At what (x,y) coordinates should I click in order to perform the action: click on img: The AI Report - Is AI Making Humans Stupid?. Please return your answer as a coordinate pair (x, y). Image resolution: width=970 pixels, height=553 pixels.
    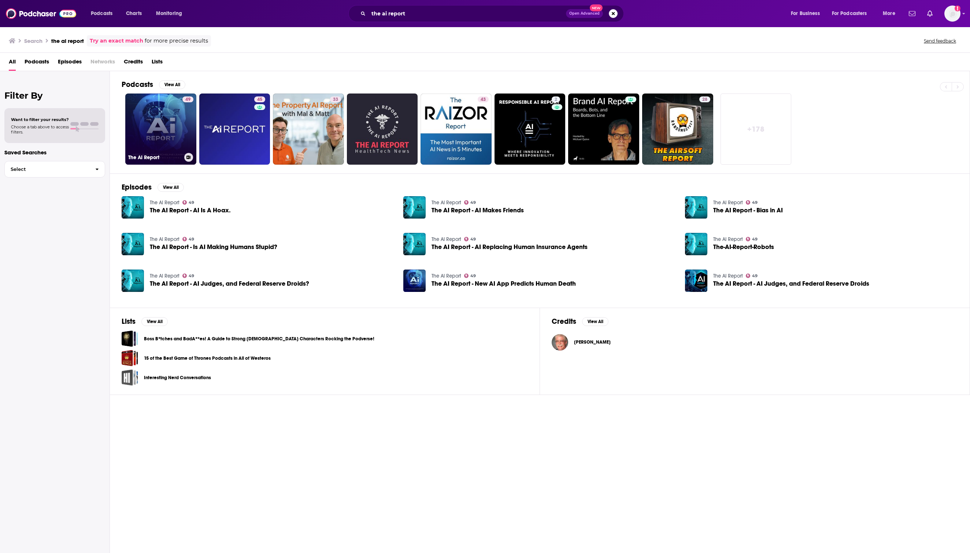
    Looking at the image, I should click on (133, 244).